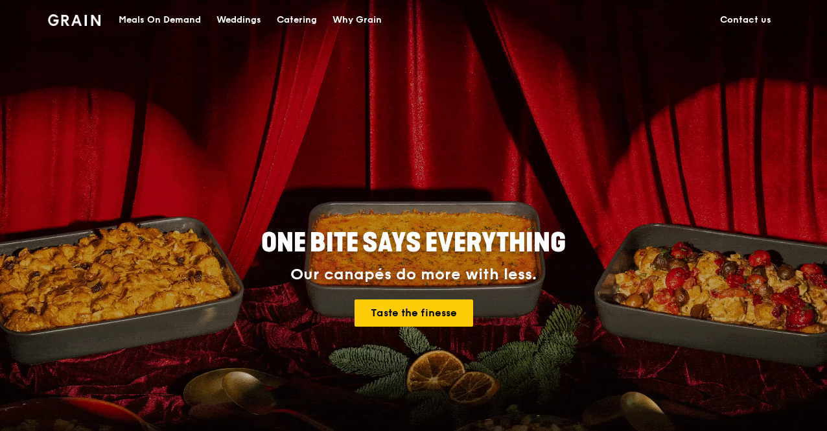 The image size is (827, 431). I want to click on a: Why Grain, so click(357, 20).